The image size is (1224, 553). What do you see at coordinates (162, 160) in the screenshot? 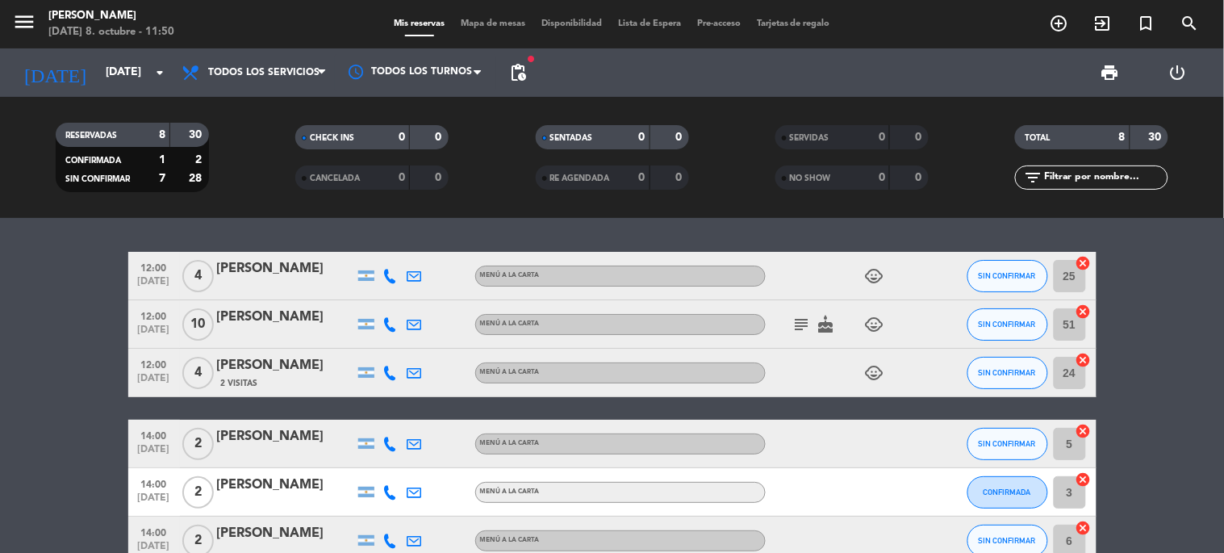
I see `strong: 1` at bounding box center [162, 160].